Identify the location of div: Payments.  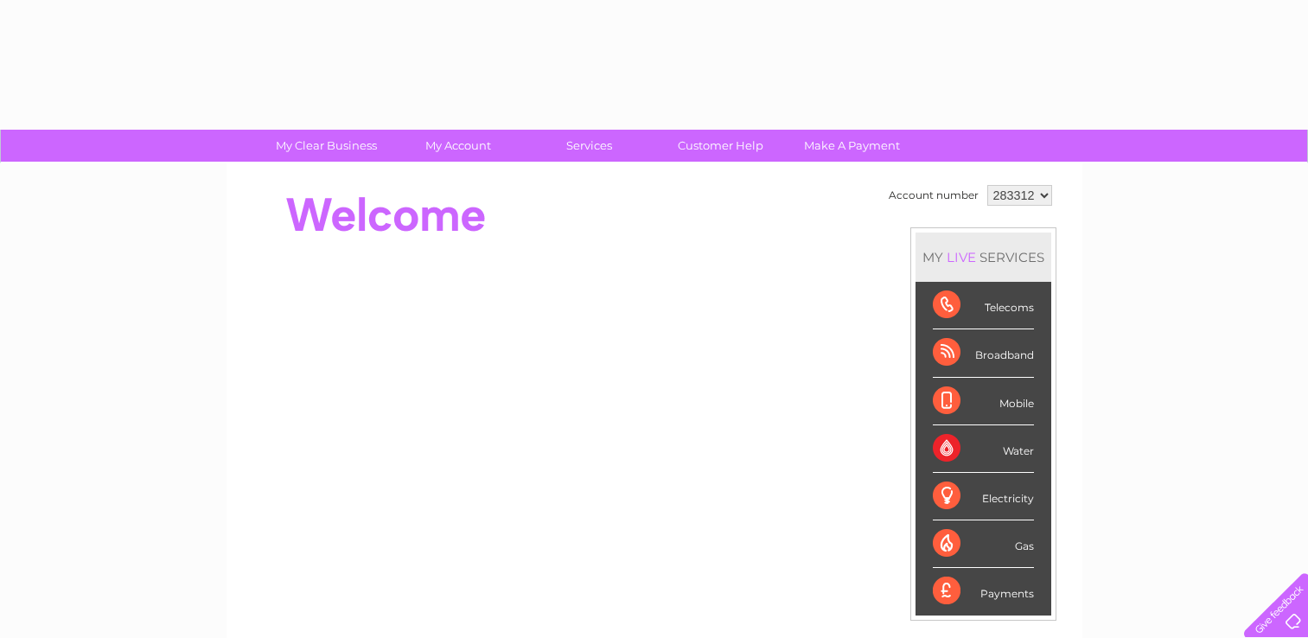
(983, 591).